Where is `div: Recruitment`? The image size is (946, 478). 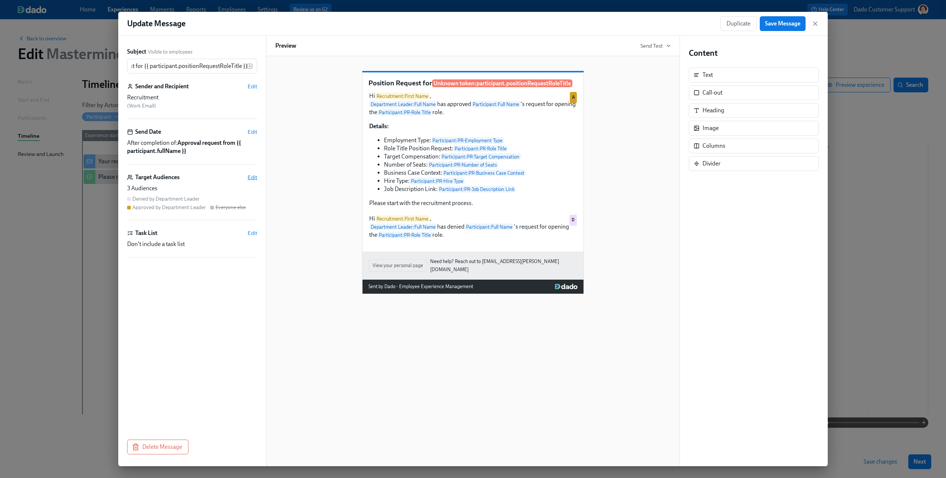 div: Recruitment is located at coordinates (192, 98).